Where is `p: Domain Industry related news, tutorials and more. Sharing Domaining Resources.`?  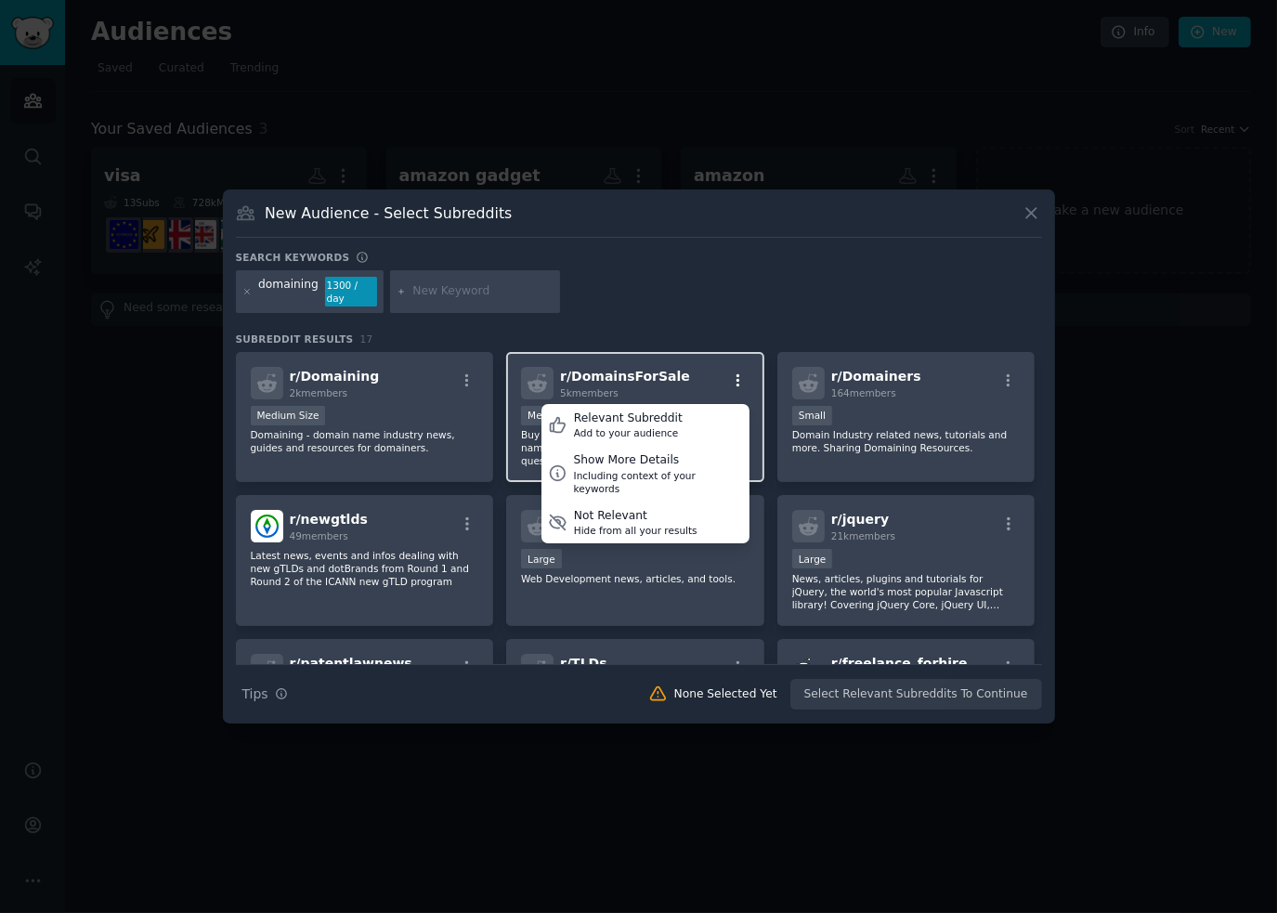 p: Domain Industry related news, tutorials and more. Sharing Domaining Resources. is located at coordinates (906, 441).